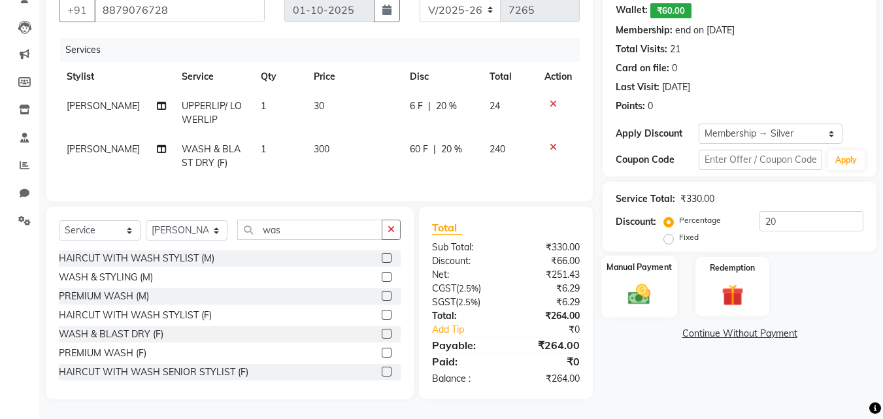 This screenshot has width=883, height=419. What do you see at coordinates (464, 274) in the screenshot?
I see `div: Net:` at bounding box center [464, 274].